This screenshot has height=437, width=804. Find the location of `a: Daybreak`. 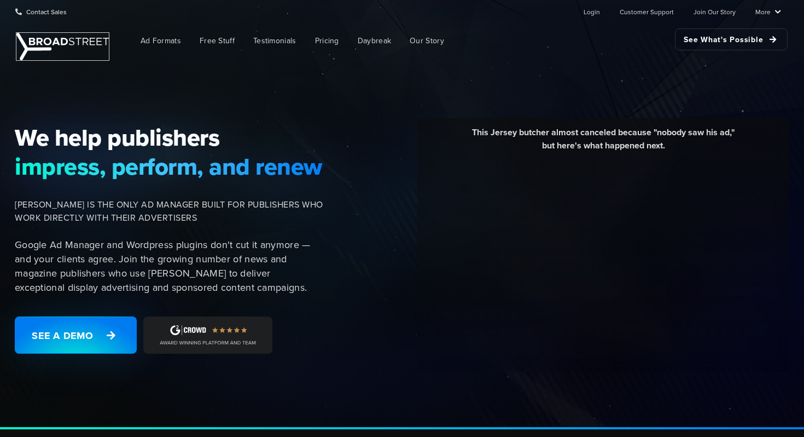

a: Daybreak is located at coordinates (374, 40).